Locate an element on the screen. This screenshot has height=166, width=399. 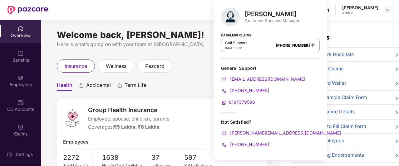
span: 8197379596 is located at coordinates (242, 102).